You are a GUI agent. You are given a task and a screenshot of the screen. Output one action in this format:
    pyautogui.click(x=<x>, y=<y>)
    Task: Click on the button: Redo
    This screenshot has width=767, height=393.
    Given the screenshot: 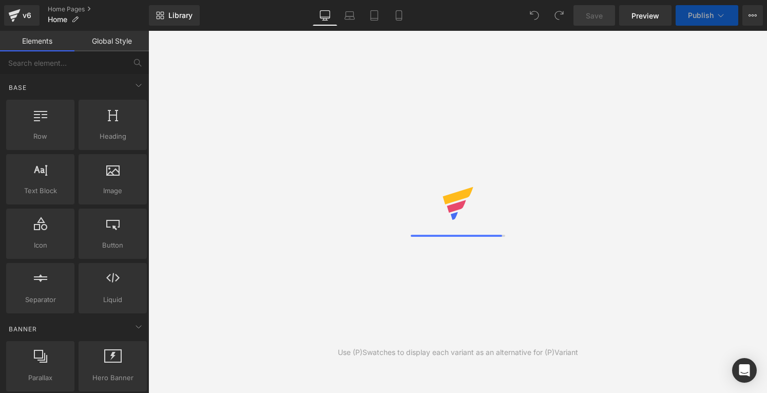 What is the action you would take?
    pyautogui.click(x=559, y=15)
    